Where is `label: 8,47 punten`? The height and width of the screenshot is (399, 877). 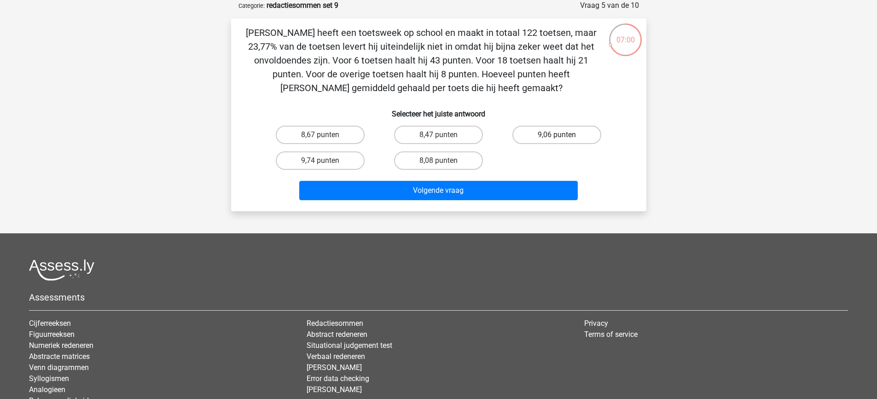 label: 8,47 punten is located at coordinates (438, 135).